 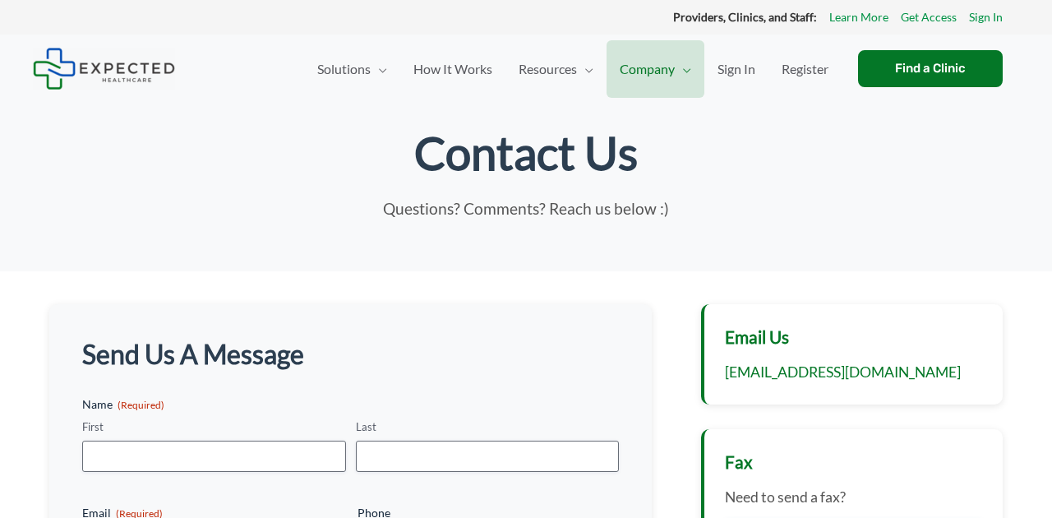 What do you see at coordinates (556, 69) in the screenshot?
I see `a: ResourcesMenu Toggle` at bounding box center [556, 69].